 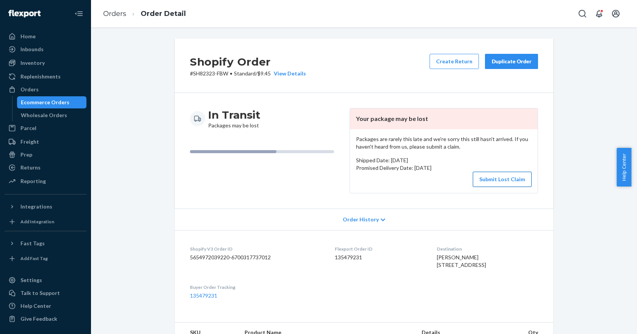 I want to click on p: Packages are rarely this late and we're sorry this still hasn't arrived. If you haven't heard fro..., so click(x=443, y=143).